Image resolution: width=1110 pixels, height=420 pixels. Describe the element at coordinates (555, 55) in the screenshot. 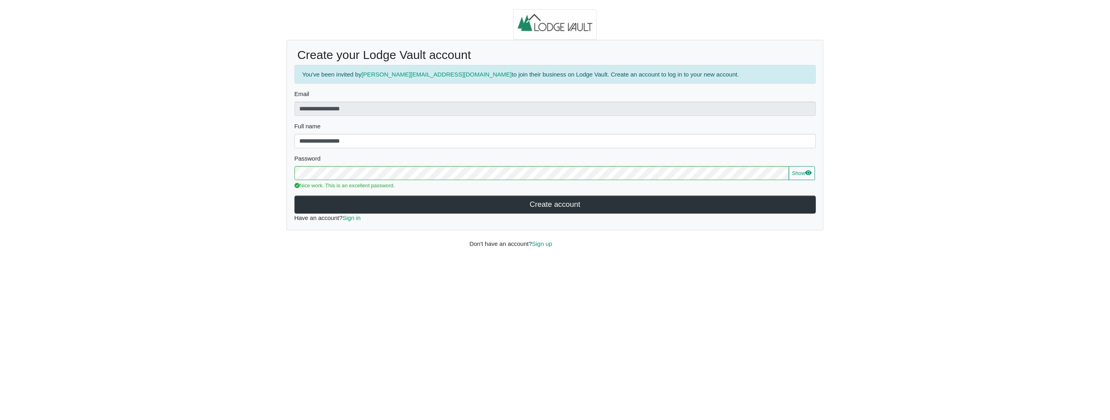

I see `h2: Create your Lodge Vault account` at that location.